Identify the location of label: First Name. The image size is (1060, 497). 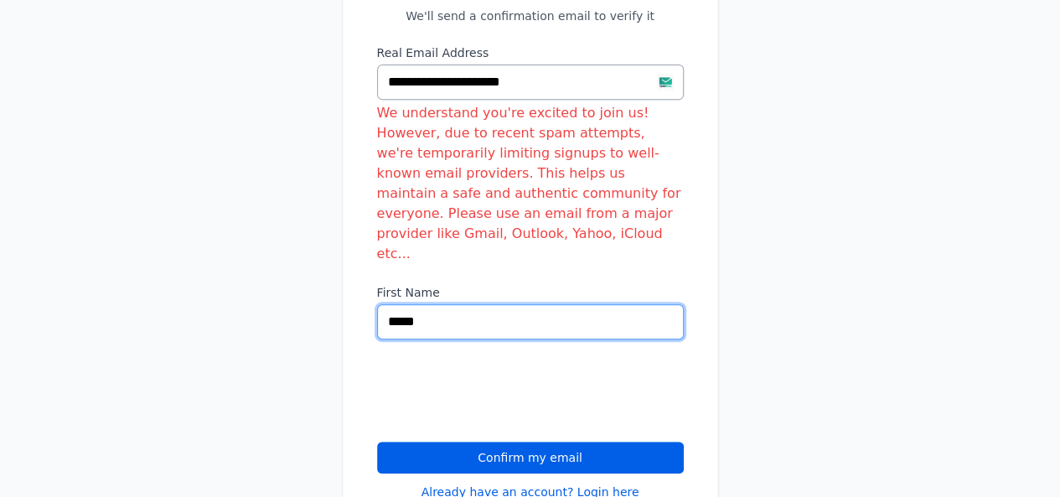
(530, 292).